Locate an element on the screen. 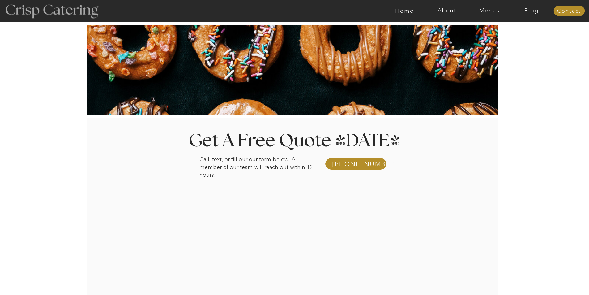 The width and height of the screenshot is (589, 295). nav: Home is located at coordinates (404, 11).